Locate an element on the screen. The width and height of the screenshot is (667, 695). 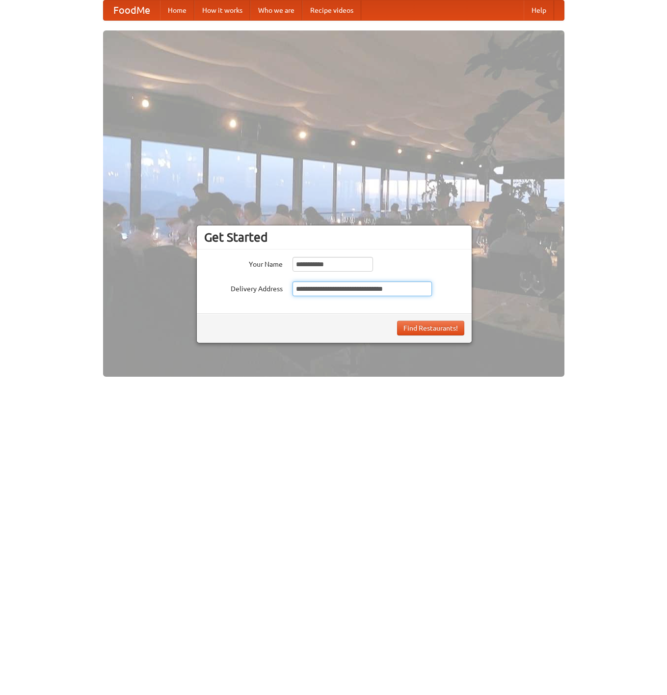
a: How it works is located at coordinates (222, 10).